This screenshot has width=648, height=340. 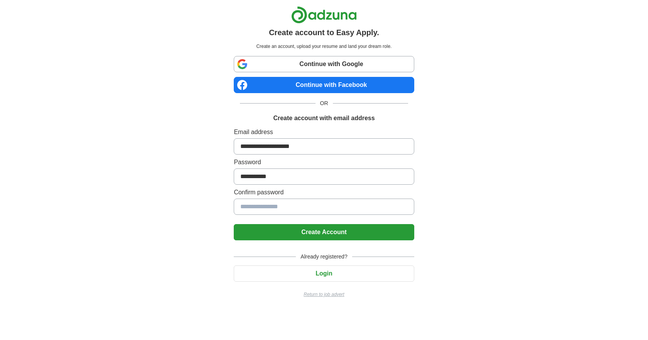 What do you see at coordinates (324, 103) in the screenshot?
I see `span: OR` at bounding box center [324, 103].